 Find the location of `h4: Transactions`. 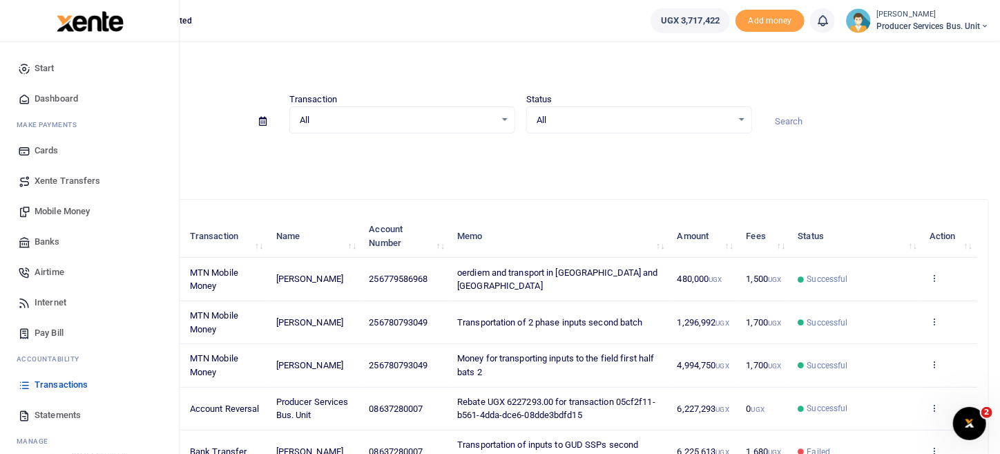

h4: Transactions is located at coordinates (521, 67).